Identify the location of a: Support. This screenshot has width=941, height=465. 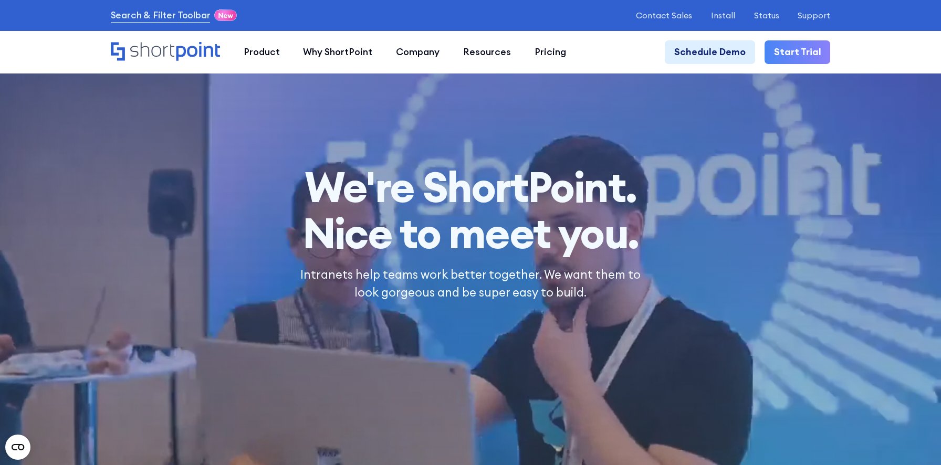
(814, 15).